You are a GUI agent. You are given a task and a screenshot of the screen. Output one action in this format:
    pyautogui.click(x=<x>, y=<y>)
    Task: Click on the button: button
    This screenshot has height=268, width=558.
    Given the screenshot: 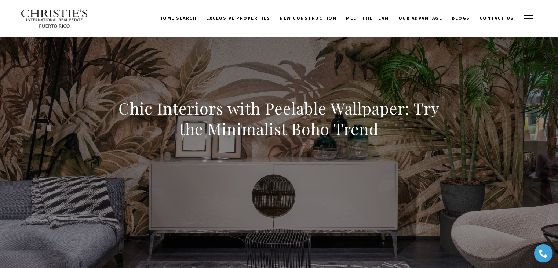 What is the action you would take?
    pyautogui.click(x=528, y=19)
    